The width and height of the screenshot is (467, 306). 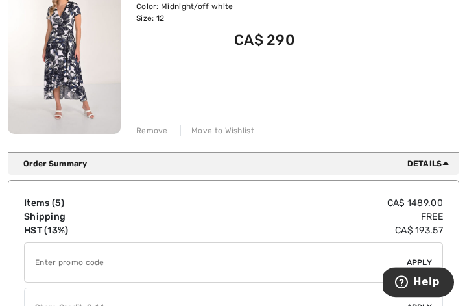 What do you see at coordinates (94, 203) in the screenshot?
I see `td: Items ( )` at bounding box center [94, 203].